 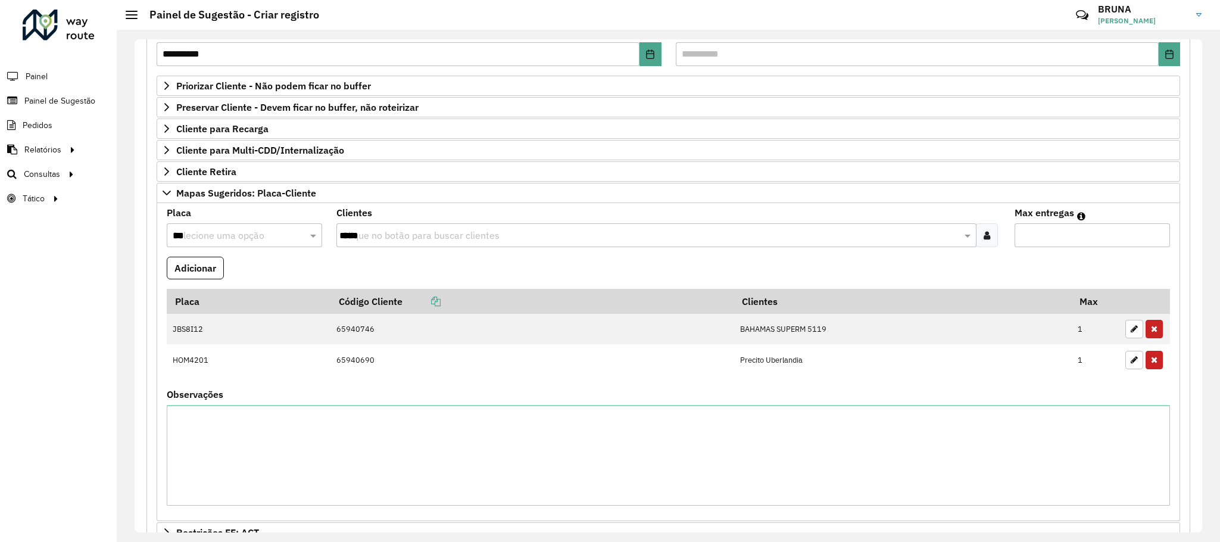 What do you see at coordinates (36, 76) in the screenshot?
I see `span: Painel` at bounding box center [36, 76].